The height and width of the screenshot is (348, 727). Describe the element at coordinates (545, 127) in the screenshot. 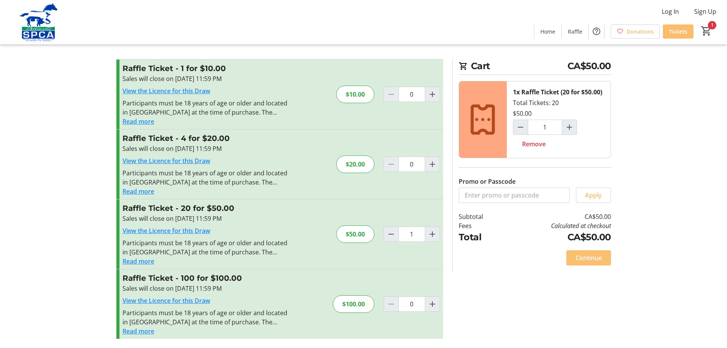

I see `input: Raffle Ticket (20 for $50.00) Quantity` at that location.